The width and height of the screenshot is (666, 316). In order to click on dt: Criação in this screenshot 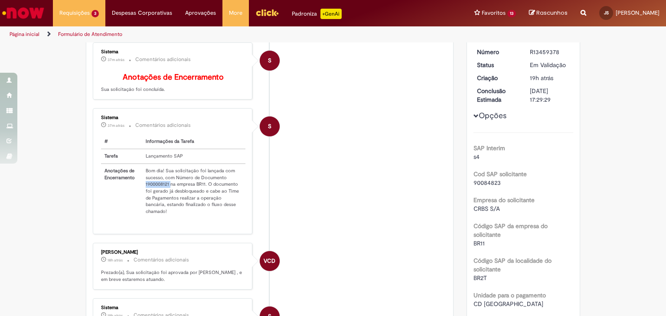, I will do `click(497, 78)`.